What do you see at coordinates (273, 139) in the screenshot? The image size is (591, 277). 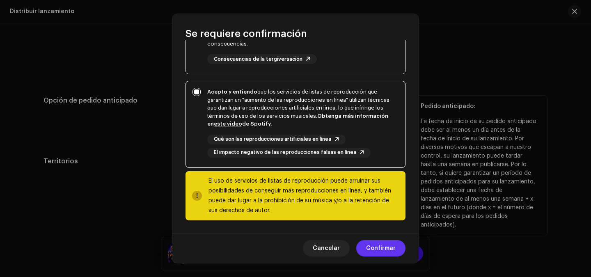 I see `span: Qué son las reproducciones artificiales en línea` at bounding box center [273, 139].